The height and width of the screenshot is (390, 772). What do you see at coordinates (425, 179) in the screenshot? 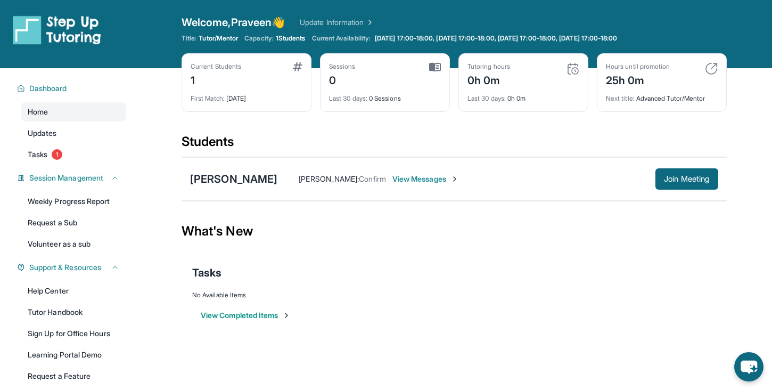
I see `span: View Messages` at bounding box center [425, 179].